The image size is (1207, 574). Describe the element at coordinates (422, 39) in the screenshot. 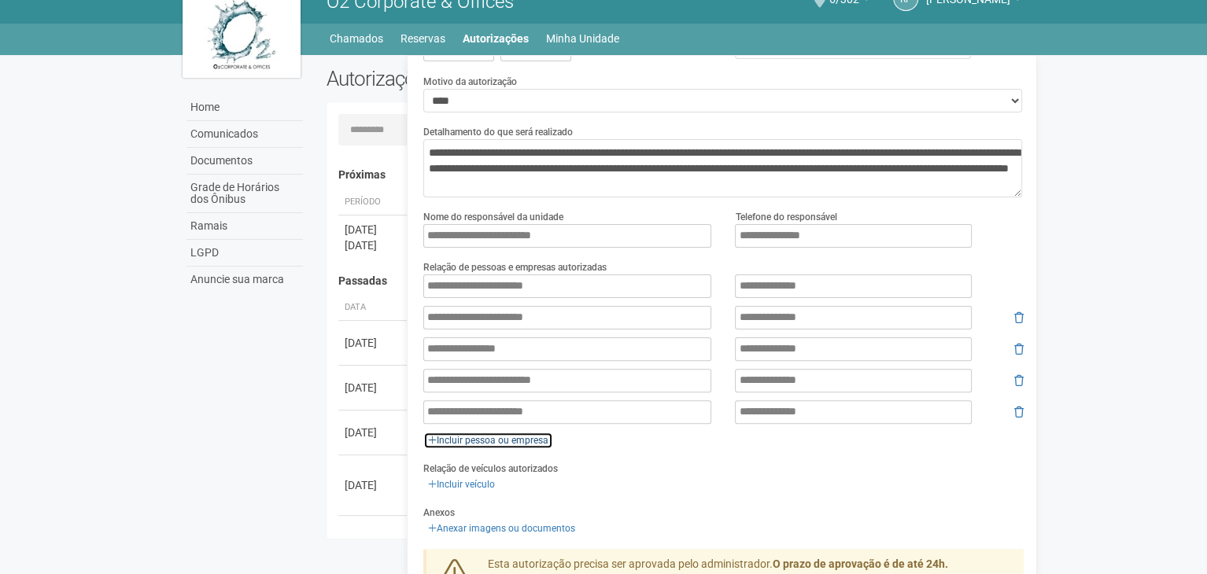

I see `a: Reservas` at that location.